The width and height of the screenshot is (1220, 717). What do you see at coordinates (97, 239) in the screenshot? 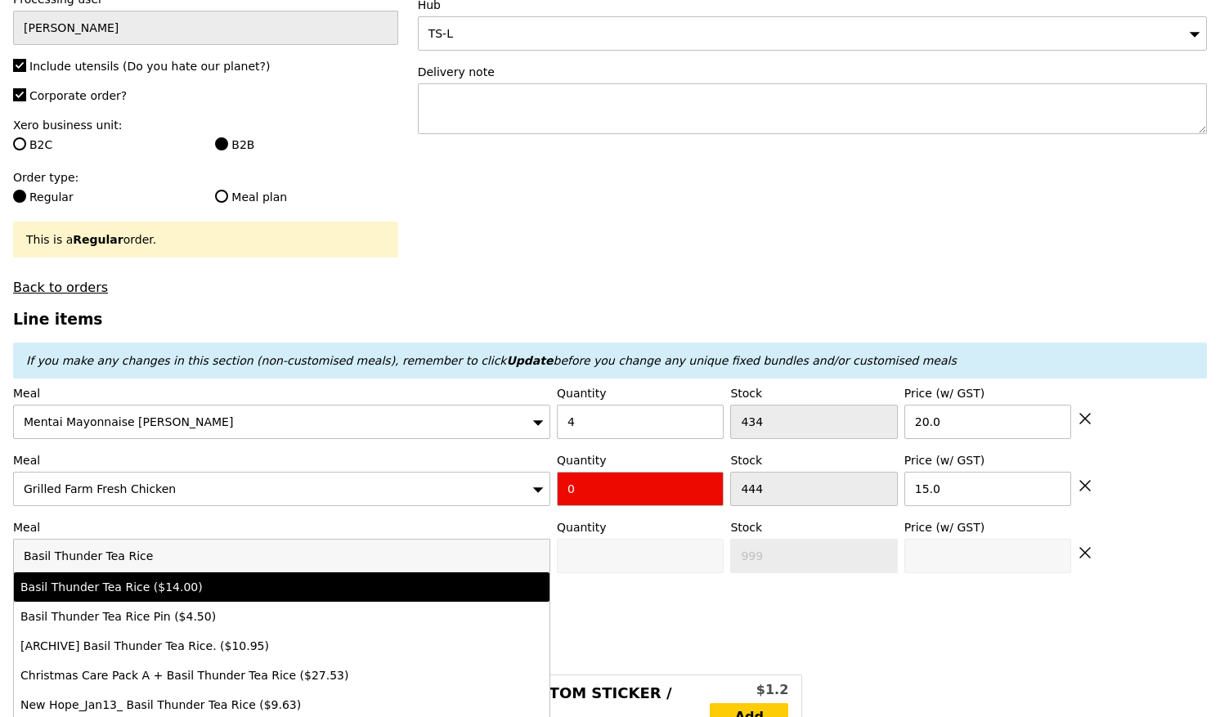
I see `b: Regular` at bounding box center [97, 239].